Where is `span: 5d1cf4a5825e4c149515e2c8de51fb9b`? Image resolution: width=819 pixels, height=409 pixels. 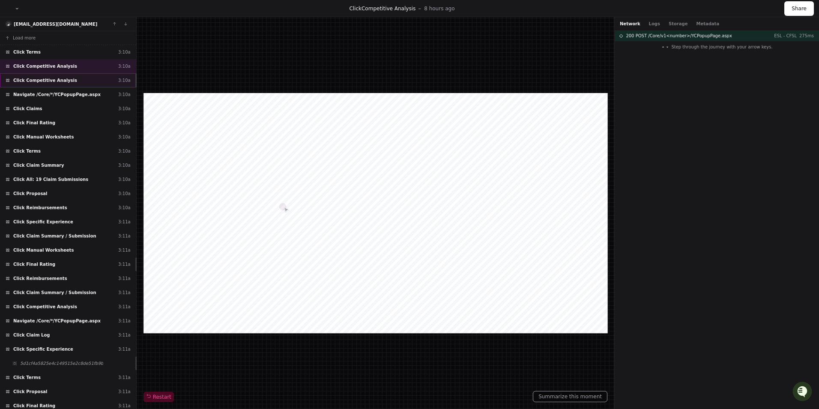 span: 5d1cf4a5825e4c149515e2c8de51fb9b is located at coordinates (62, 363).